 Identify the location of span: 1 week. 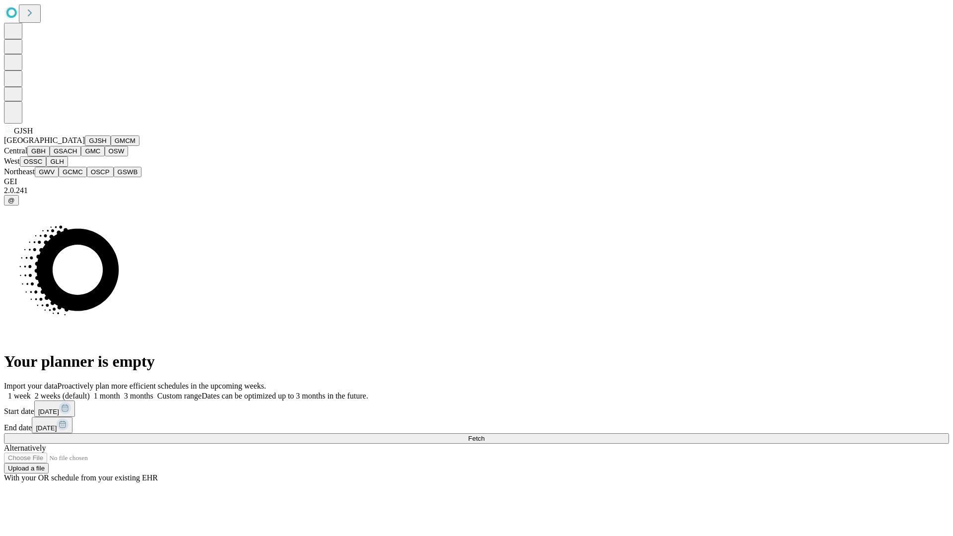
(19, 396).